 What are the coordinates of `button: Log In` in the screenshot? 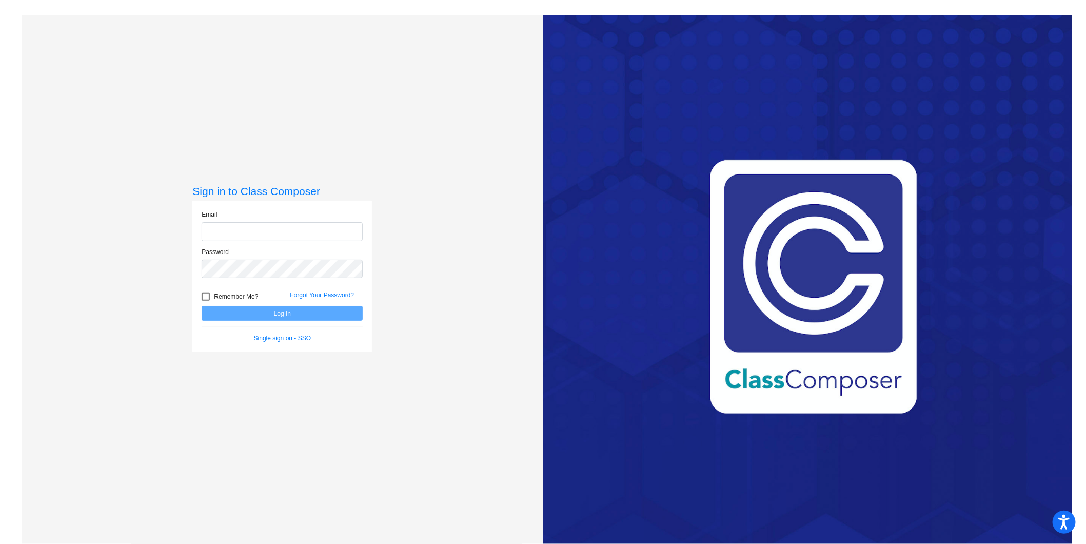 It's located at (282, 313).